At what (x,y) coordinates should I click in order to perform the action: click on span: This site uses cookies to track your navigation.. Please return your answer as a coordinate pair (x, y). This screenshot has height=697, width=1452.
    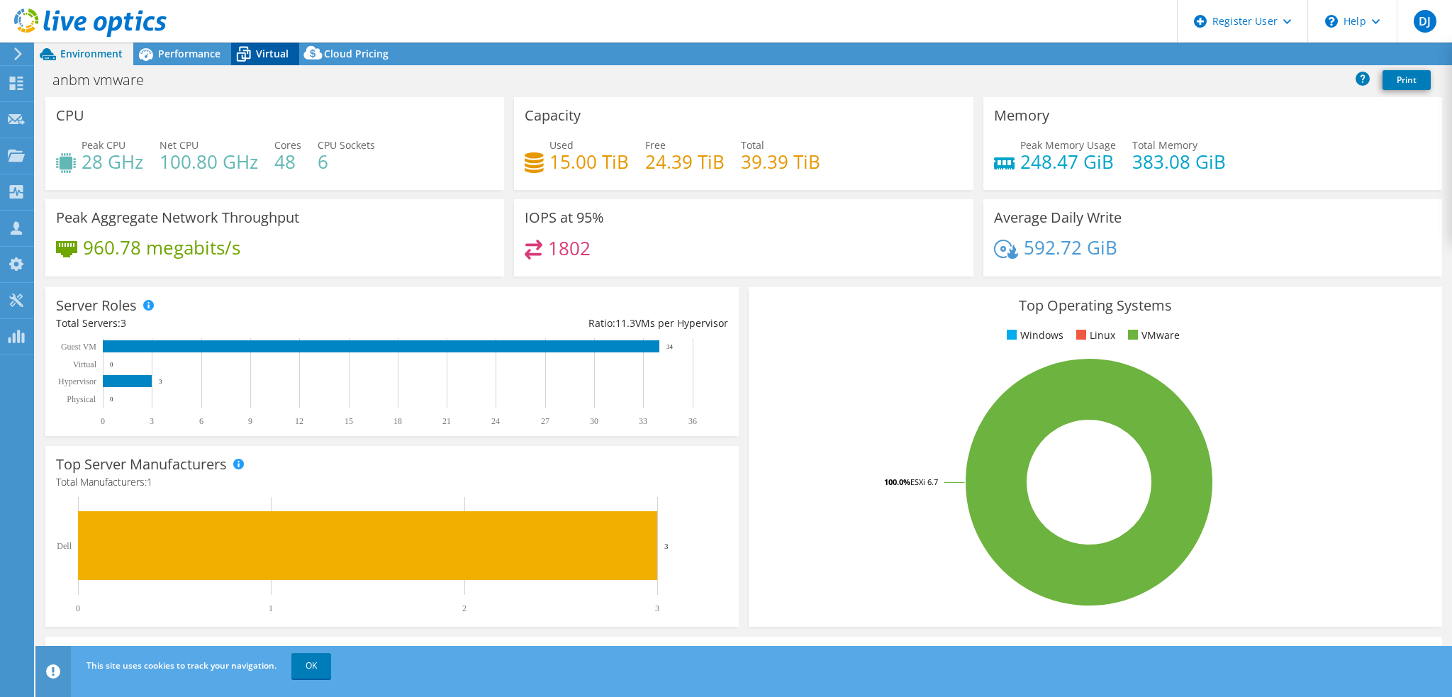
    Looking at the image, I should click on (181, 665).